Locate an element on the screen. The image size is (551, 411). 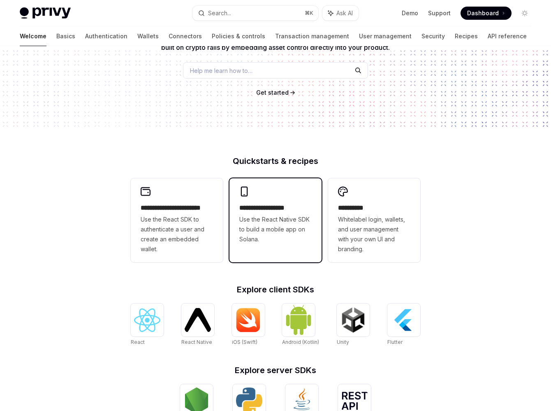
a: API reference is located at coordinates (507, 36).